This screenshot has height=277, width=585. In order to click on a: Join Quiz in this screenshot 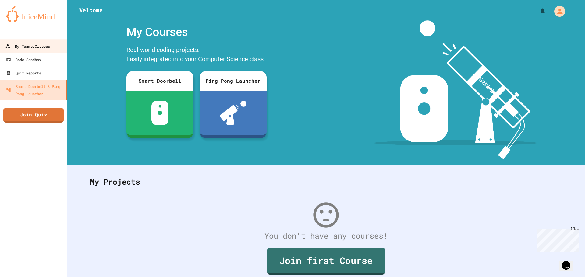, I will do `click(33, 115)`.